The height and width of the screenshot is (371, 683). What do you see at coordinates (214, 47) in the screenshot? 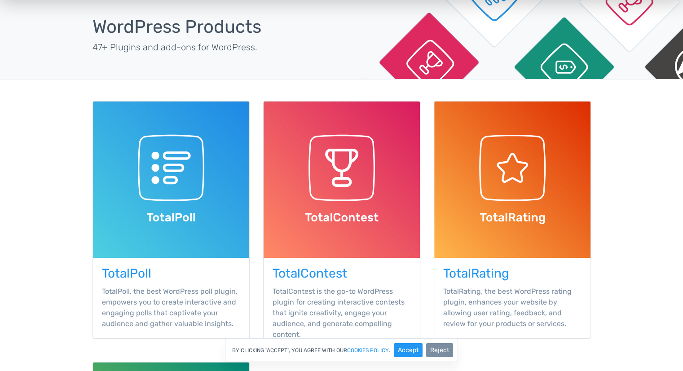
I see `p: 47+ Plugins and add-ons for WordPress.` at bounding box center [214, 47].